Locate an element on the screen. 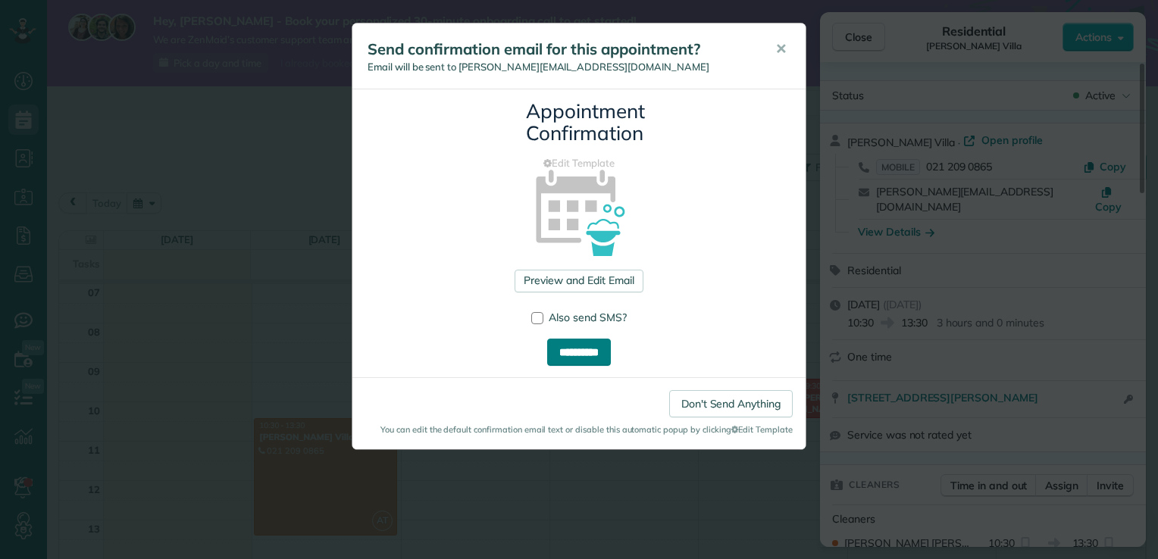 Image resolution: width=1158 pixels, height=559 pixels. a: Edit Template is located at coordinates (579, 163).